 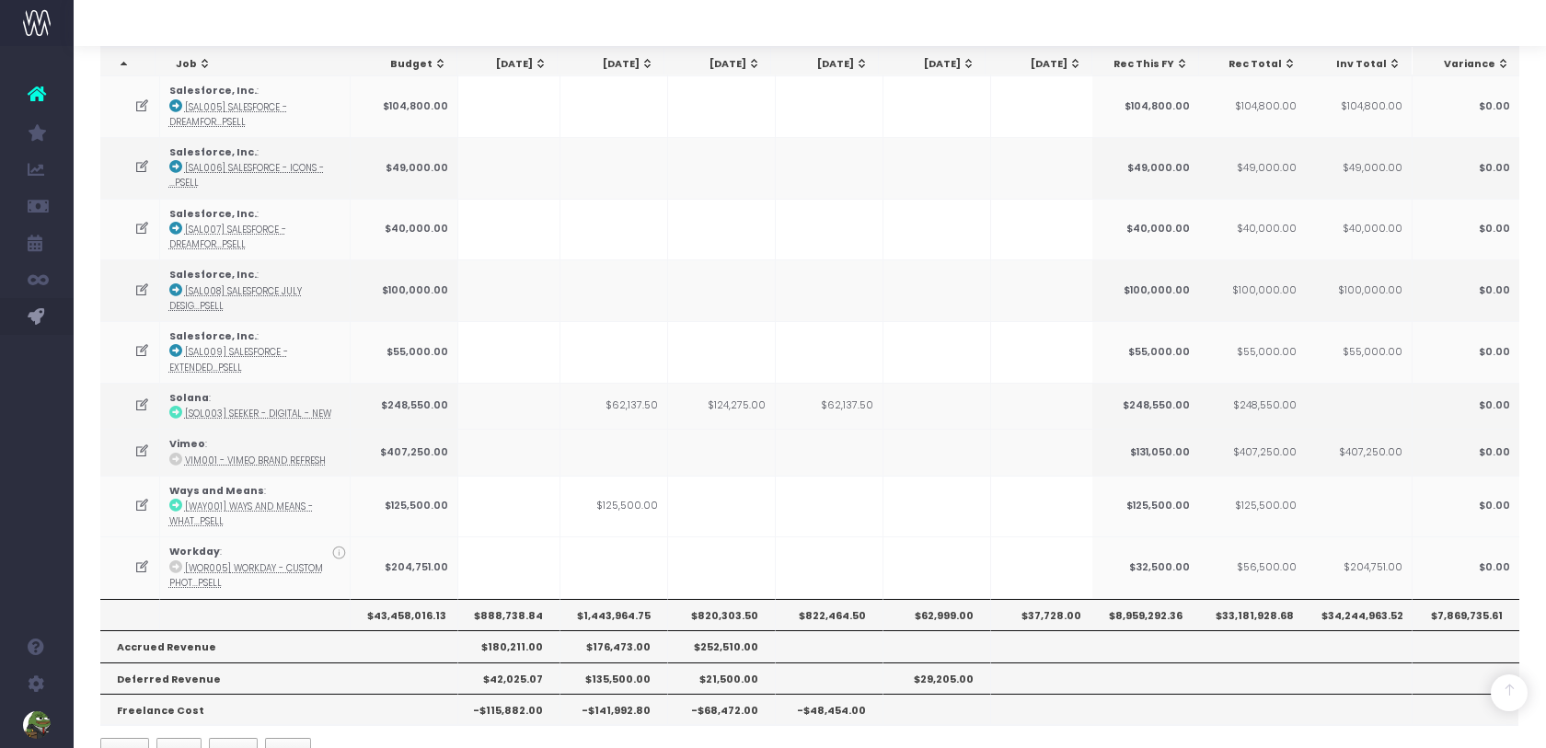 What do you see at coordinates (1145, 452) in the screenshot?
I see `td: $131,050.00` at bounding box center [1145, 452].